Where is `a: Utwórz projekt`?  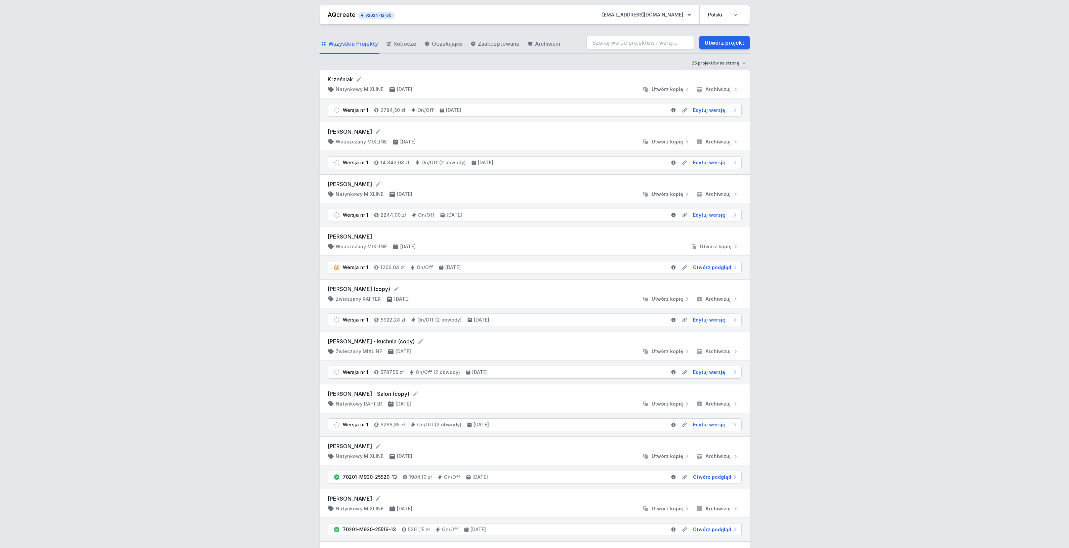 a: Utwórz projekt is located at coordinates (725, 43).